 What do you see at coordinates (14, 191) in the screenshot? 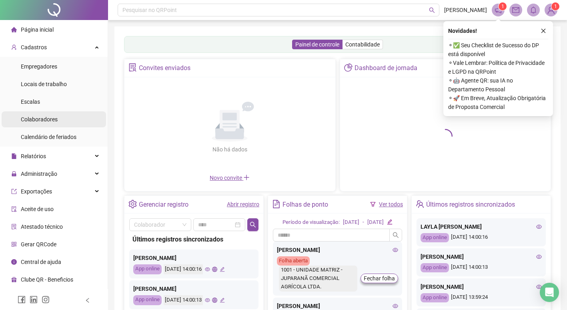
I see `span: export` at bounding box center [14, 191].